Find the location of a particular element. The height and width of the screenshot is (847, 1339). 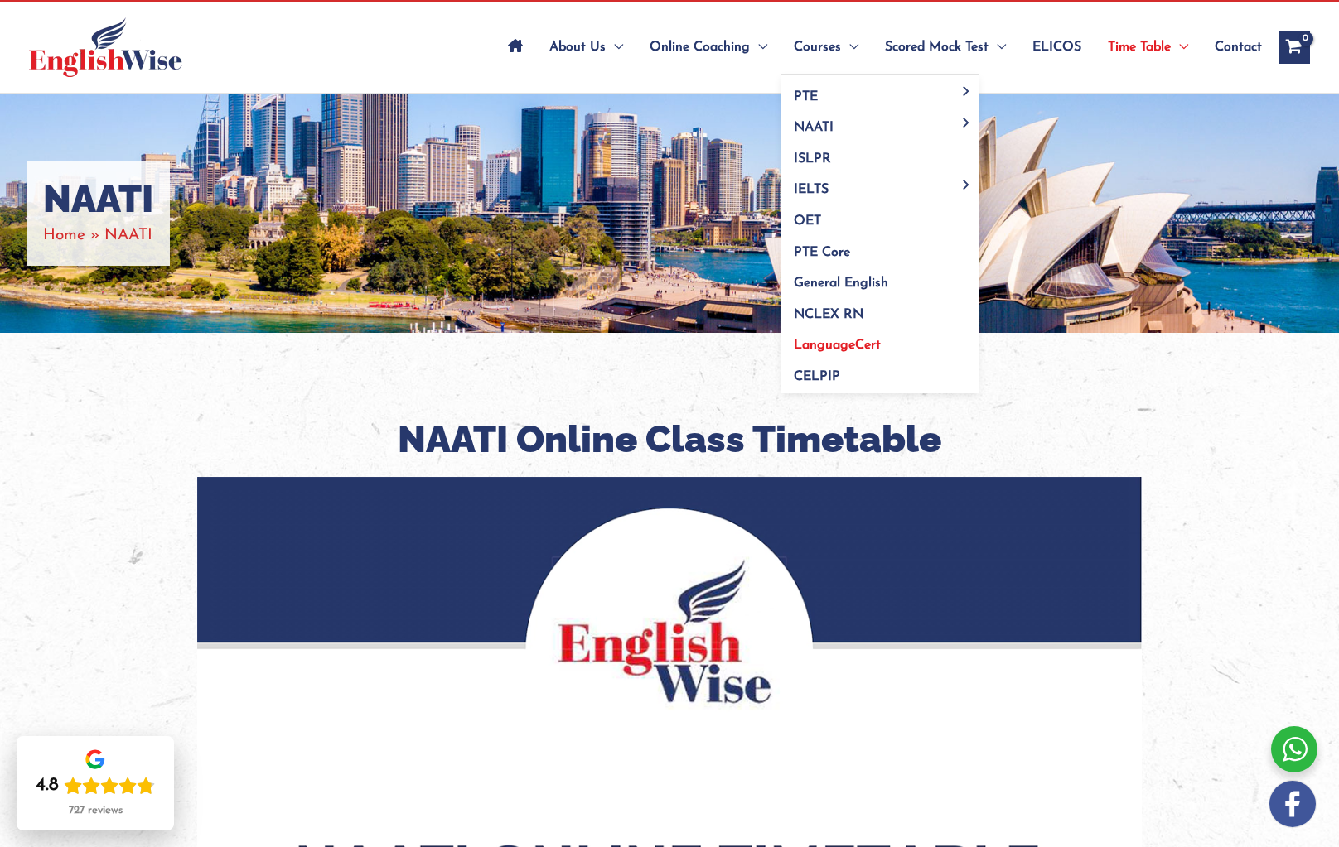

a: LanguageCert is located at coordinates (880, 340).